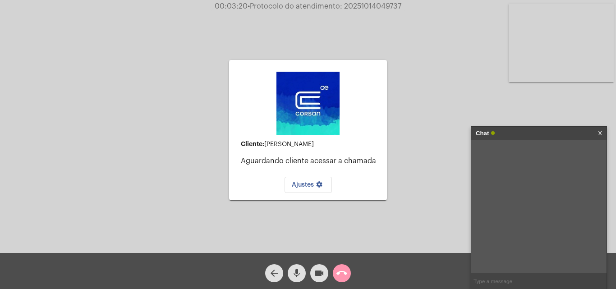 This screenshot has width=616, height=289. I want to click on mat-icon: videocam, so click(319, 273).